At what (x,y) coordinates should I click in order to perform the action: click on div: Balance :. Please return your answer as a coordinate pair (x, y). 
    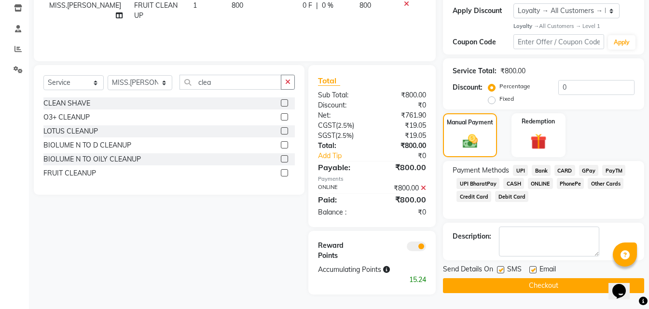
    Looking at the image, I should click on (341, 212).